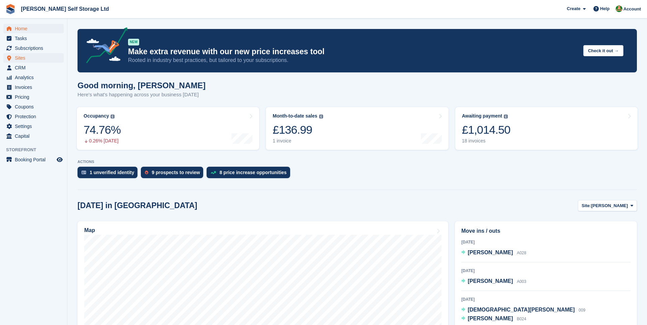  What do you see at coordinates (603, 51) in the screenshot?
I see `button: Check it out →` at bounding box center [603, 51].